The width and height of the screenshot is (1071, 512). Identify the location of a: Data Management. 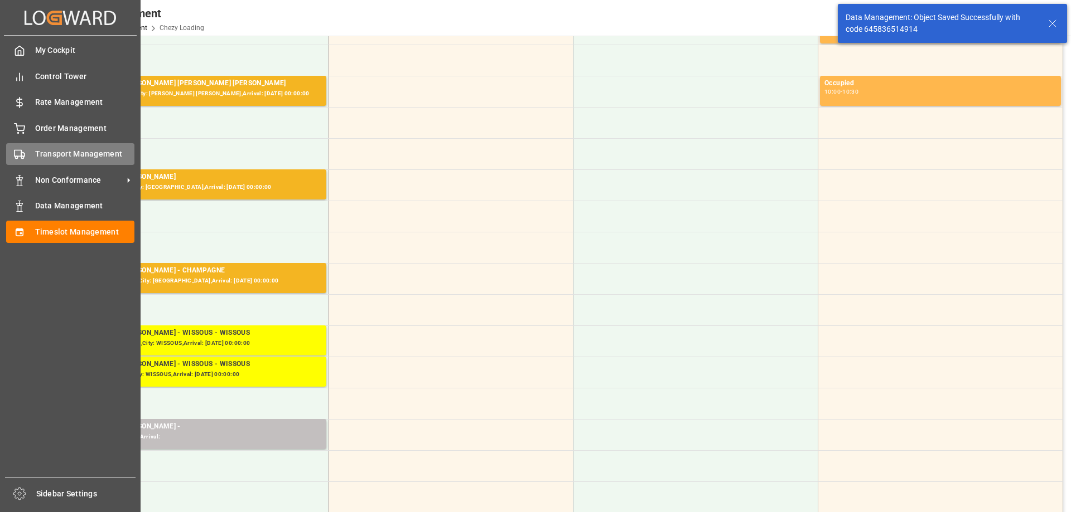
(70, 206).